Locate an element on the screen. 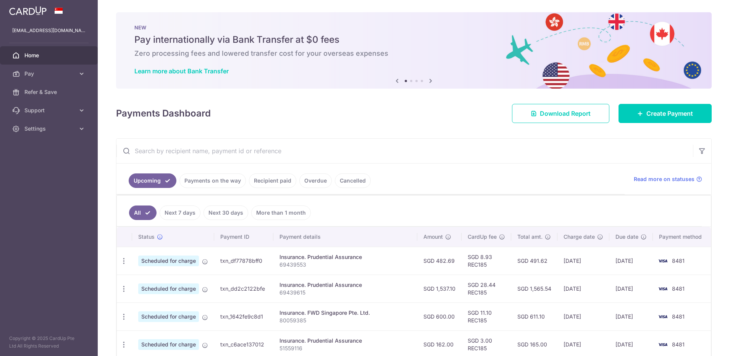  a: Overdue is located at coordinates (315, 180).